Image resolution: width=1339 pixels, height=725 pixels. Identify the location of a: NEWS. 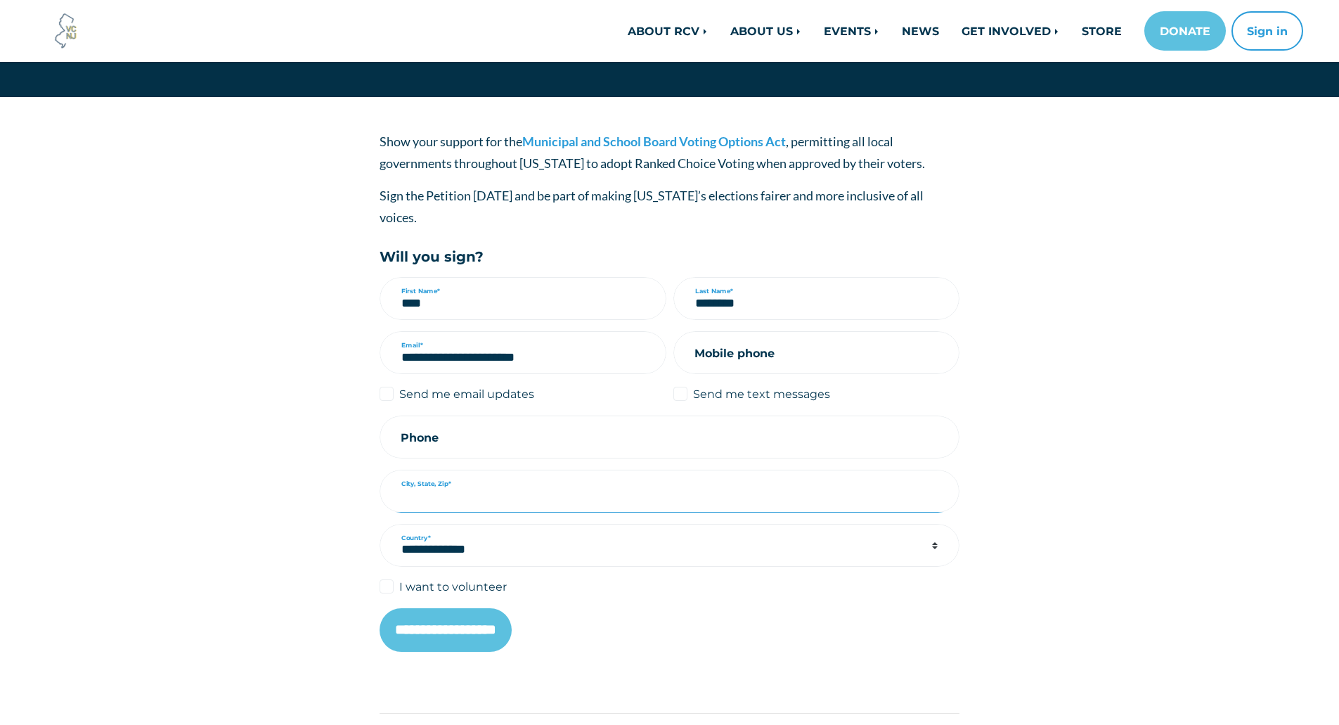
(920, 31).